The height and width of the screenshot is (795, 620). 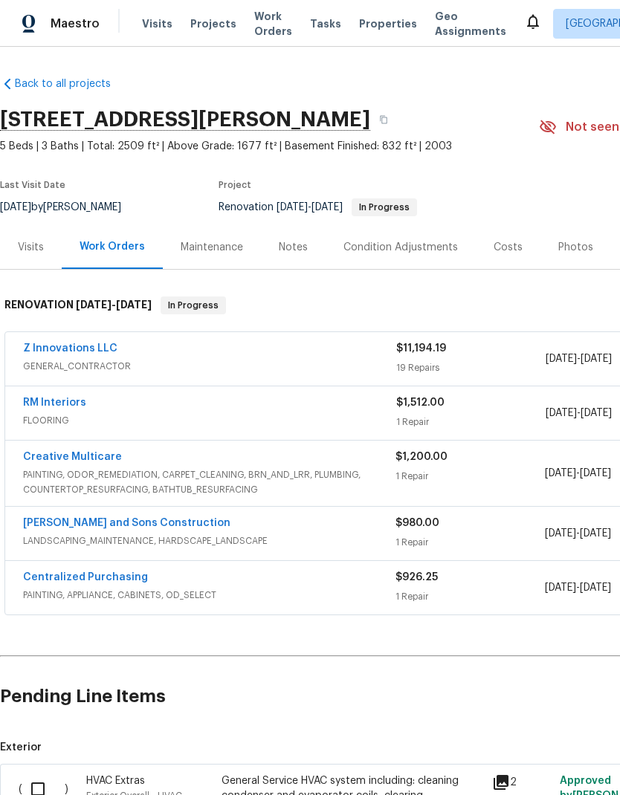 What do you see at coordinates (470, 24) in the screenshot?
I see `span: Geo Assignments` at bounding box center [470, 24].